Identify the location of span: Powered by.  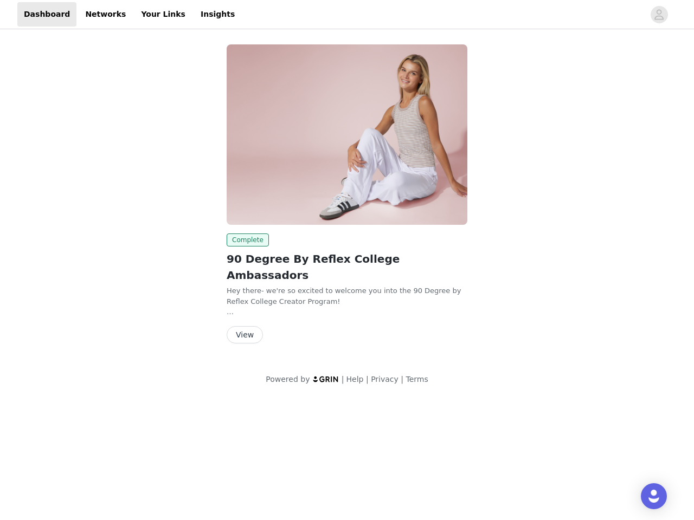
(287, 379).